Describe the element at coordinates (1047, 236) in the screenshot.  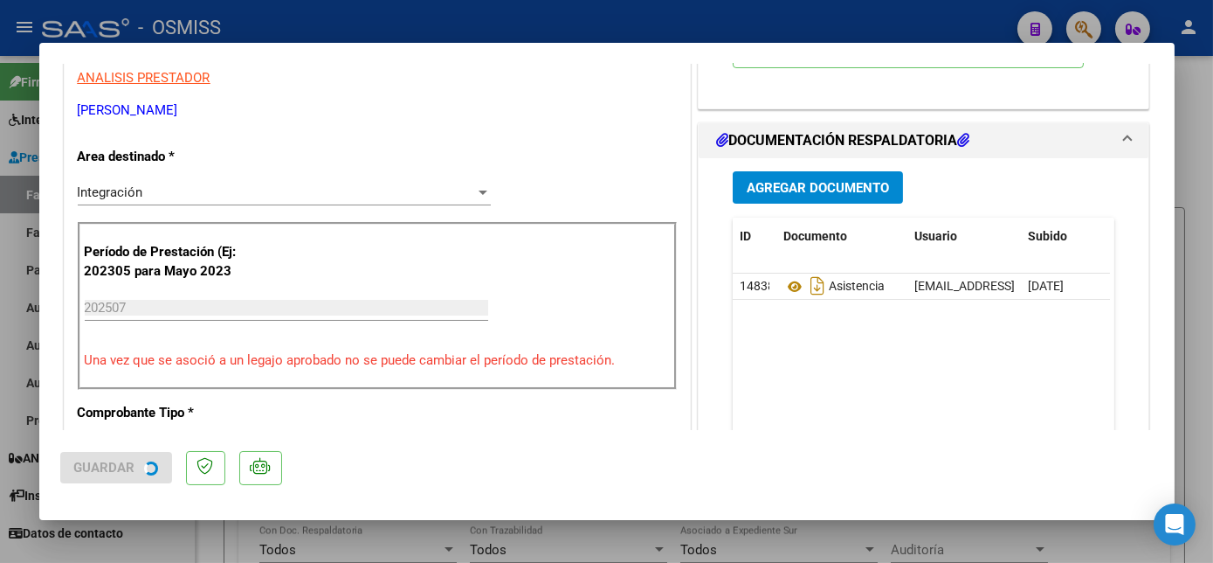
I see `span: Subido` at that location.